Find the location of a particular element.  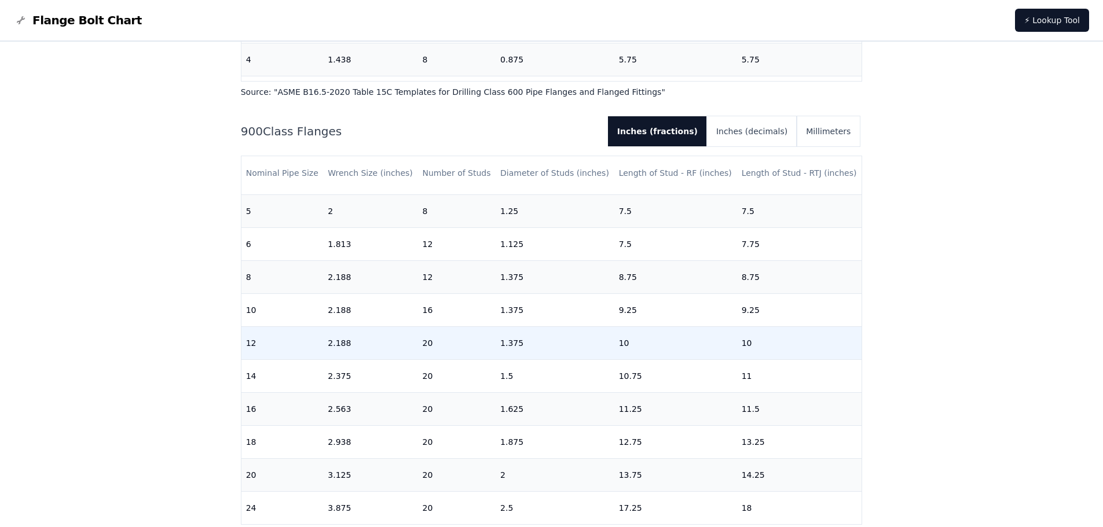

td: 14 is located at coordinates (283, 376).